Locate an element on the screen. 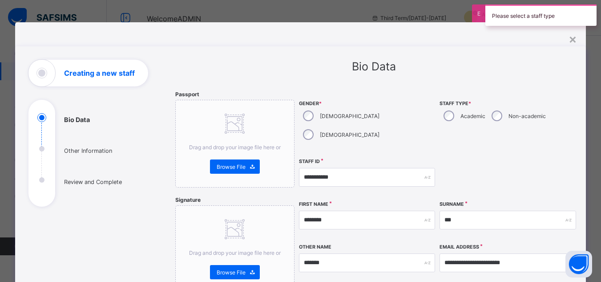 The image size is (601, 282). label: Non-academic is located at coordinates (527, 116).